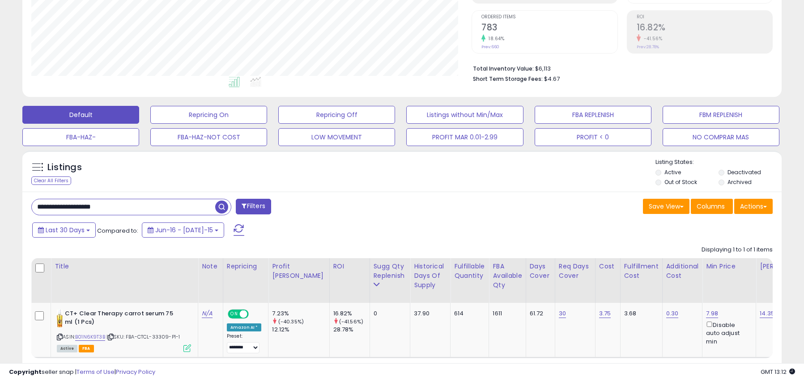 The height and width of the screenshot is (381, 804). I want to click on div: 0, so click(388, 314).